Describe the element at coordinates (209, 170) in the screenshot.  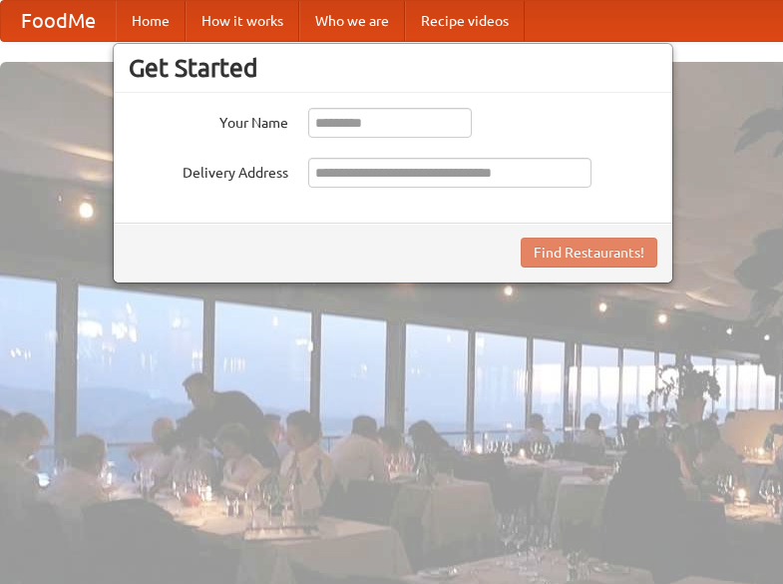
I see `label: Delivery Address` at that location.